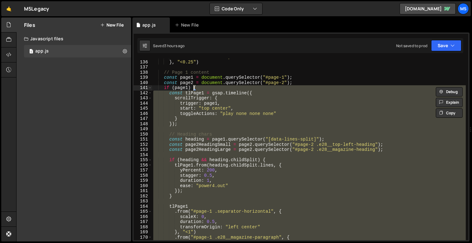 This screenshot has height=243, width=472. I want to click on button: Debug, so click(449, 92).